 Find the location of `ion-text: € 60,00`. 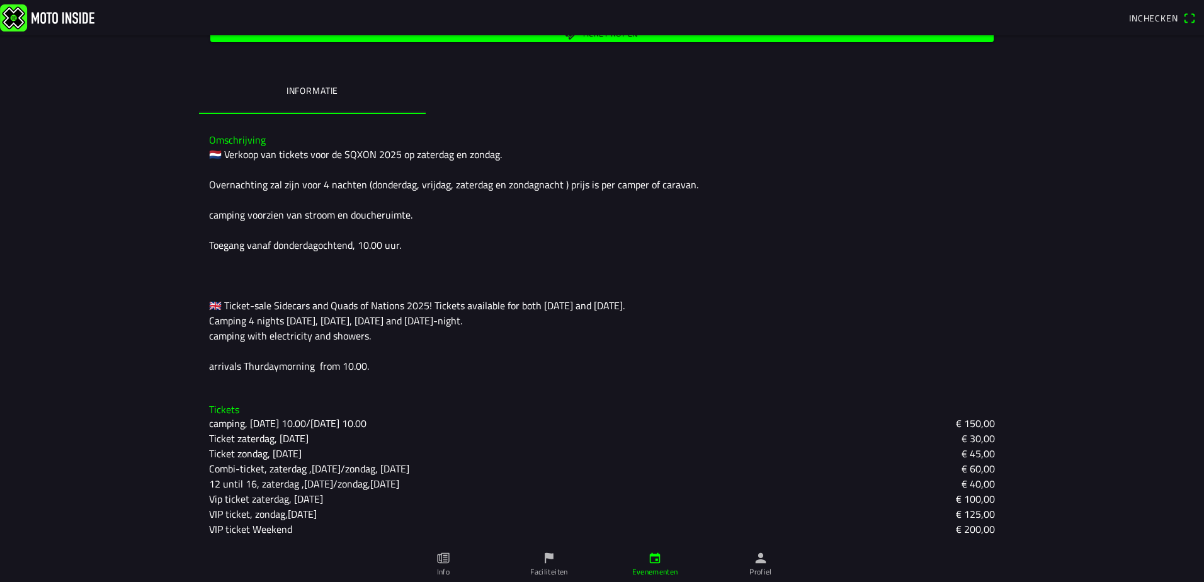

ion-text: € 60,00 is located at coordinates (978, 469).